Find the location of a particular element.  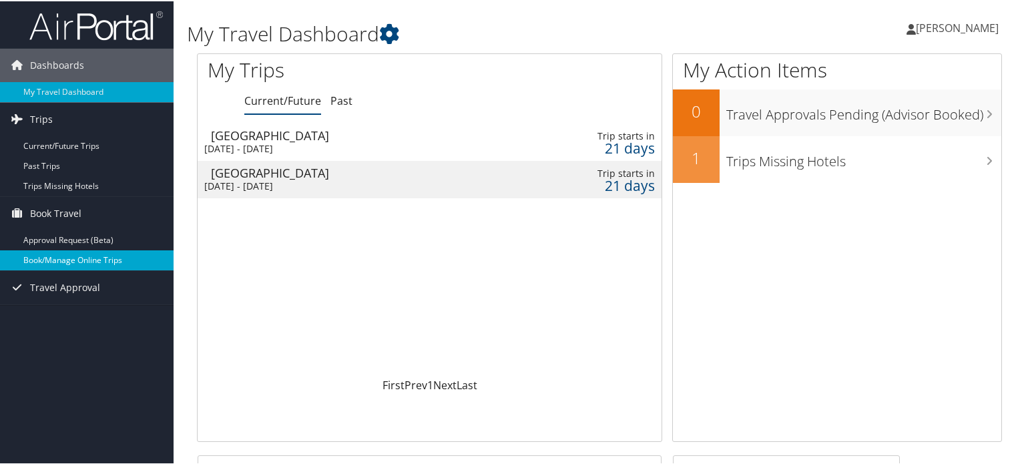

h3: Trips Missing Hotels is located at coordinates (863, 157).